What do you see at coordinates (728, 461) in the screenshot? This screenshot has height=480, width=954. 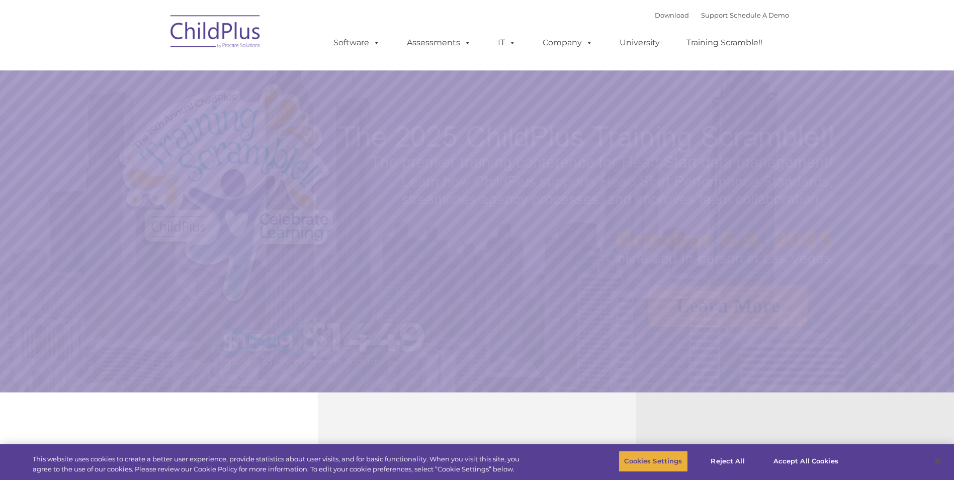 I see `button: Reject All` at bounding box center [728, 461].